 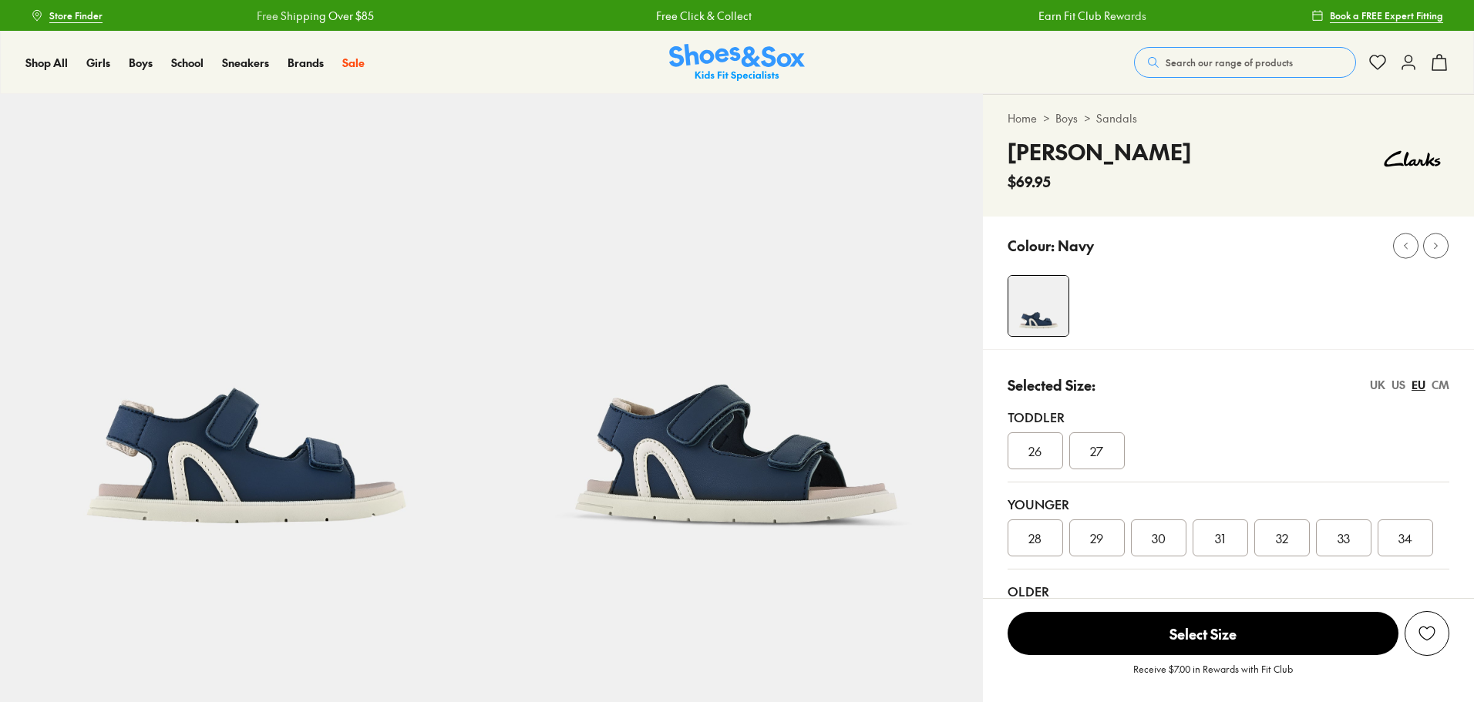 What do you see at coordinates (1377, 15) in the screenshot?
I see `a: Book a FREE Expert Fitting` at bounding box center [1377, 15].